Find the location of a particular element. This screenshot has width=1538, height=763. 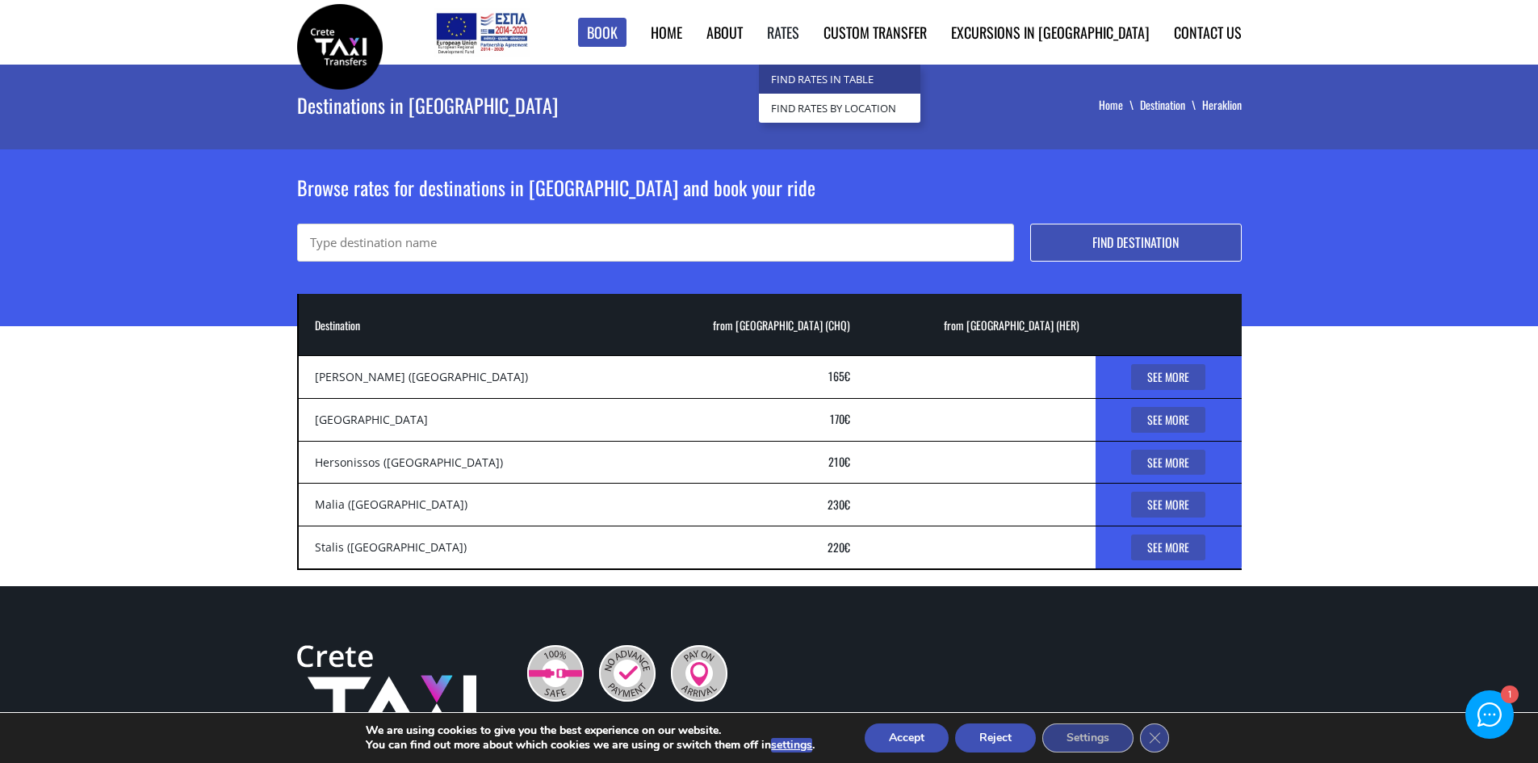

a: Book is located at coordinates (602, 32).